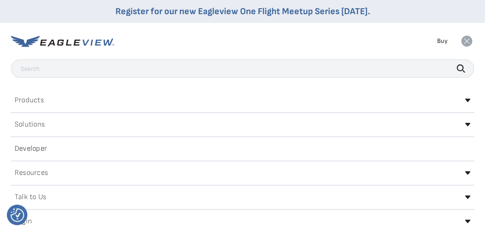  I want to click on h2: Developer, so click(31, 149).